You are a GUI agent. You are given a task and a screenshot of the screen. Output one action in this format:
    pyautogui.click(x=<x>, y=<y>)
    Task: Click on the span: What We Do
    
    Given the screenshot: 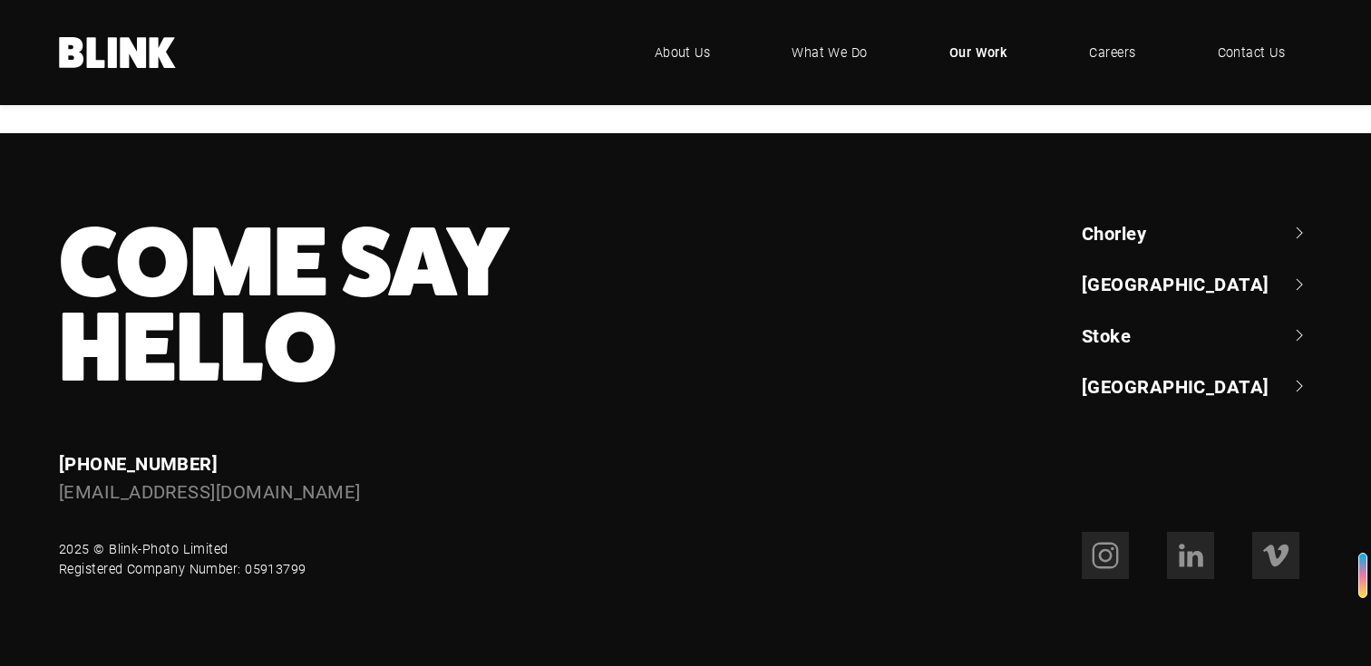 What is the action you would take?
    pyautogui.click(x=830, y=53)
    